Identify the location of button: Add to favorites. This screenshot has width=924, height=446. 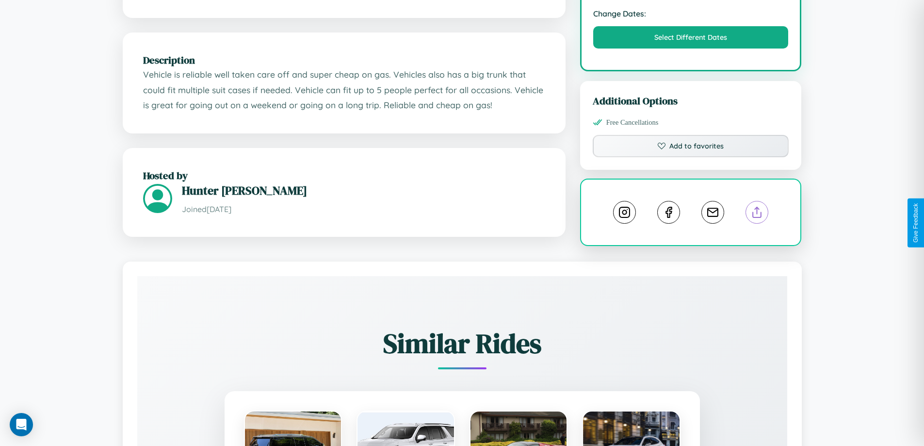
(690, 146).